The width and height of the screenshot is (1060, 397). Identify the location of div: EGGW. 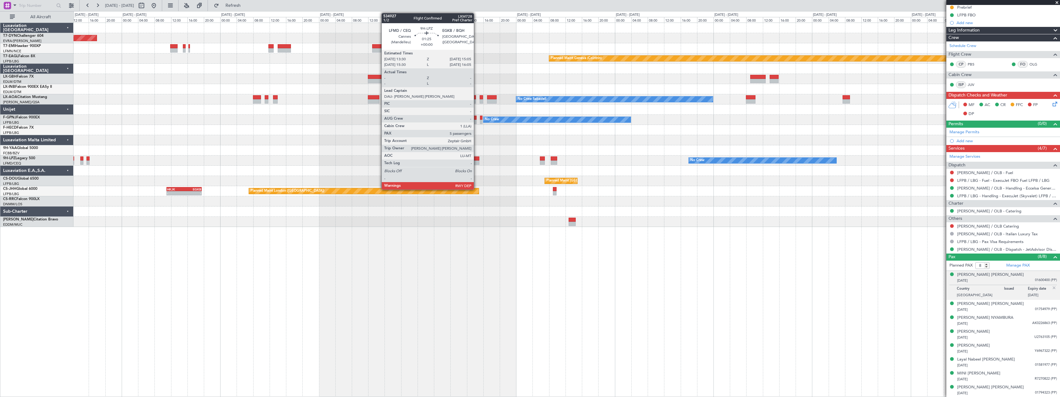
(440, 179).